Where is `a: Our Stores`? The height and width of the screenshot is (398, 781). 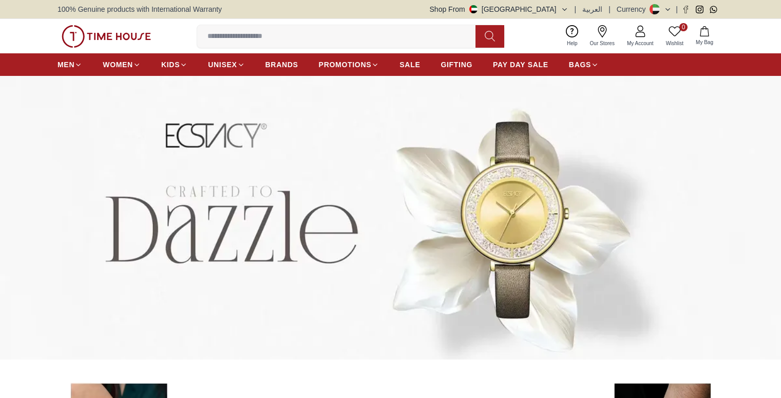 a: Our Stores is located at coordinates (602, 36).